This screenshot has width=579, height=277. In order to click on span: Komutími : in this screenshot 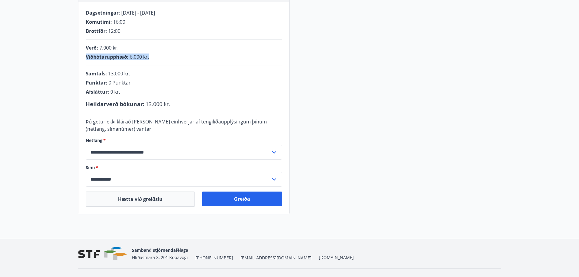, I will do `click(99, 22)`.